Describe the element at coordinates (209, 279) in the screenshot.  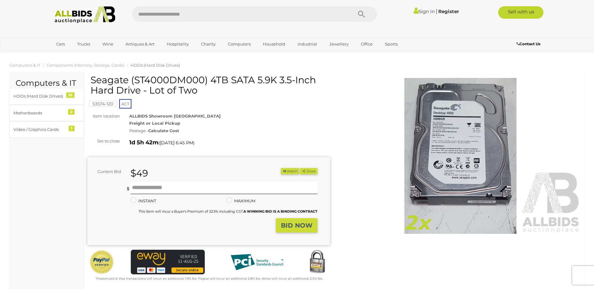
I see `small: Mastercard & Visa transactions will incur an additional 1.9% fee. Paypal will incur an additional...` at that location.